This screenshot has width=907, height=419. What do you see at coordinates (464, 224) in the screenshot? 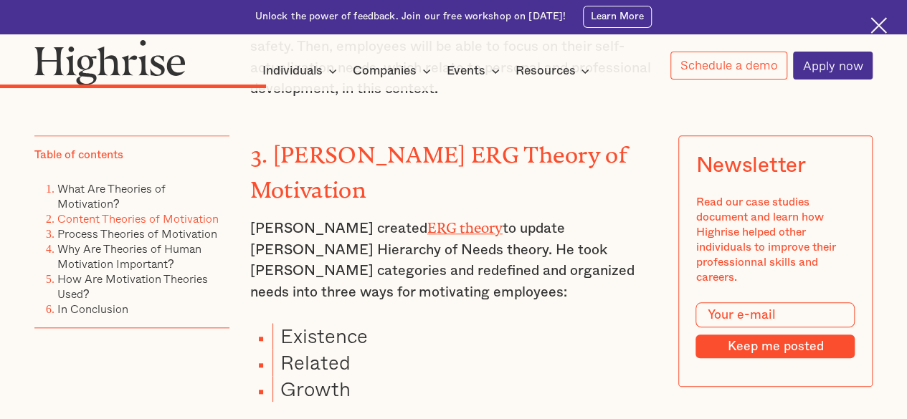
I see `a: ERG theory` at bounding box center [464, 224].